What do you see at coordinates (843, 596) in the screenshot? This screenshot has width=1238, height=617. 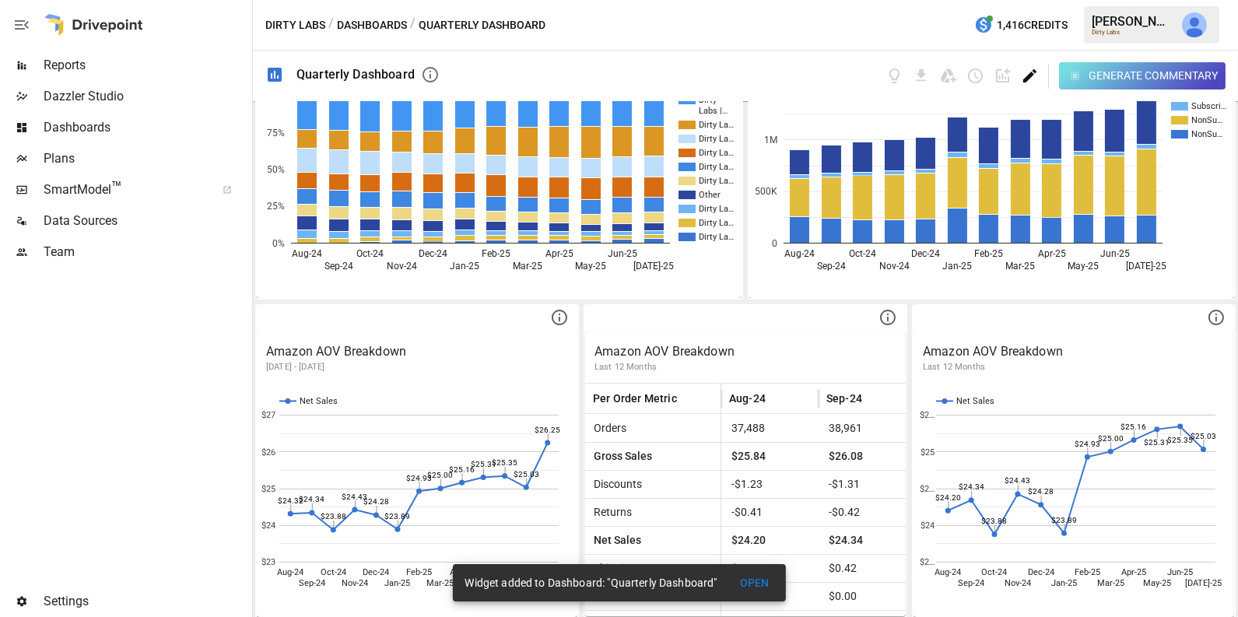 I see `span: $0.00` at bounding box center [843, 596].